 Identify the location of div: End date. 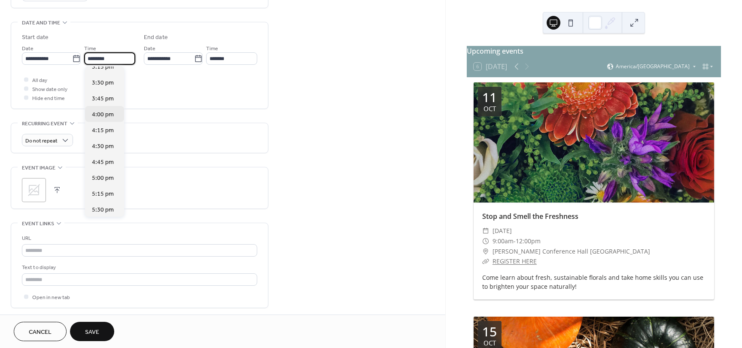
(156, 37).